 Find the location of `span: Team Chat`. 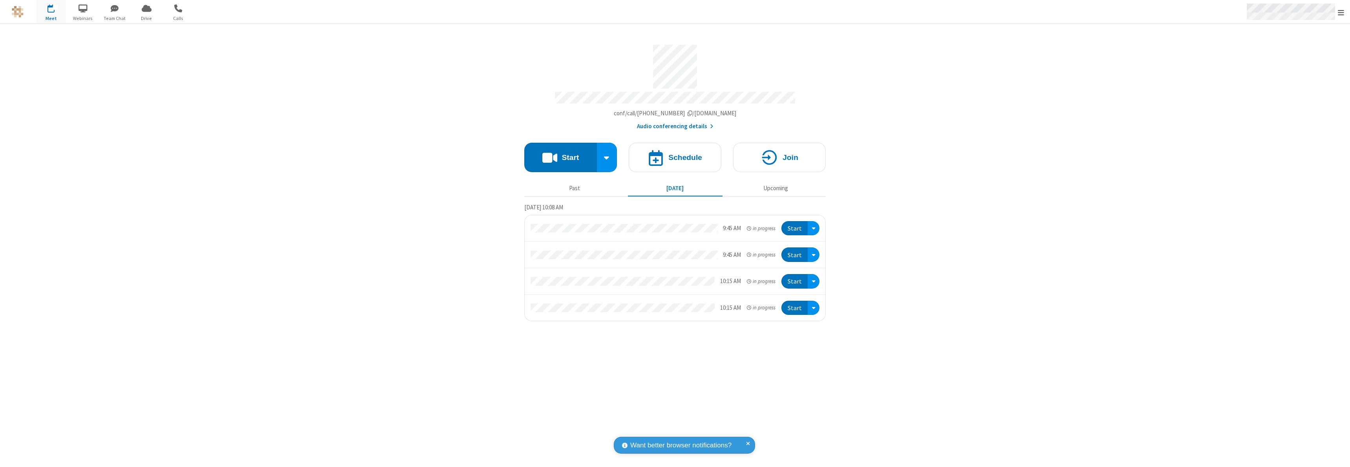

span: Team Chat is located at coordinates (115, 18).